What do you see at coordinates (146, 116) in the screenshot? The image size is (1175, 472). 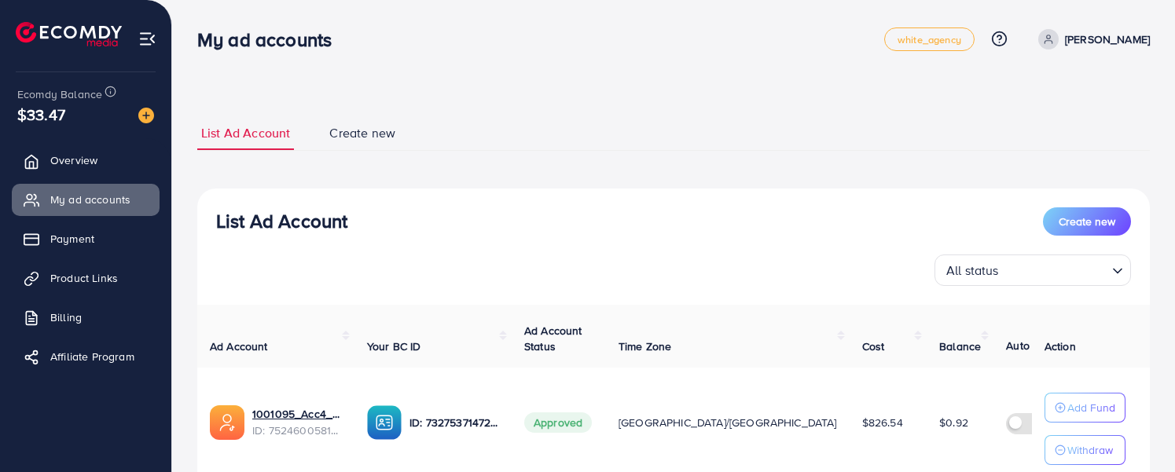 I see `img: image` at bounding box center [146, 116].